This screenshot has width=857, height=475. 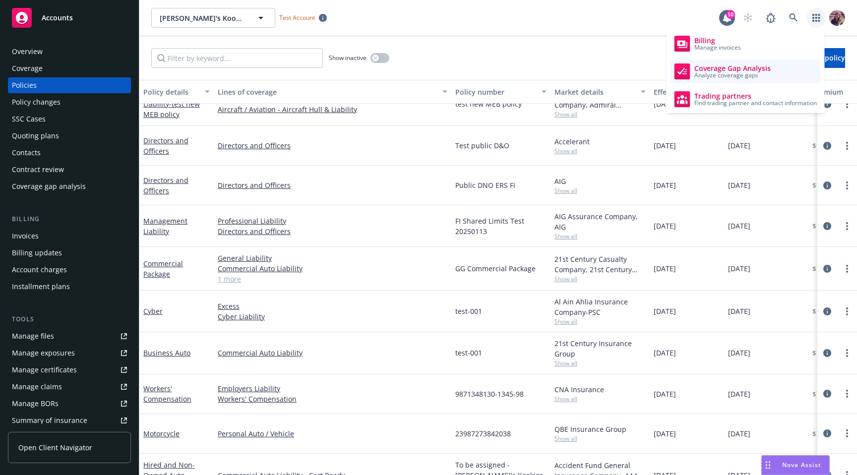 I want to click on div: Accelerant, so click(x=600, y=141).